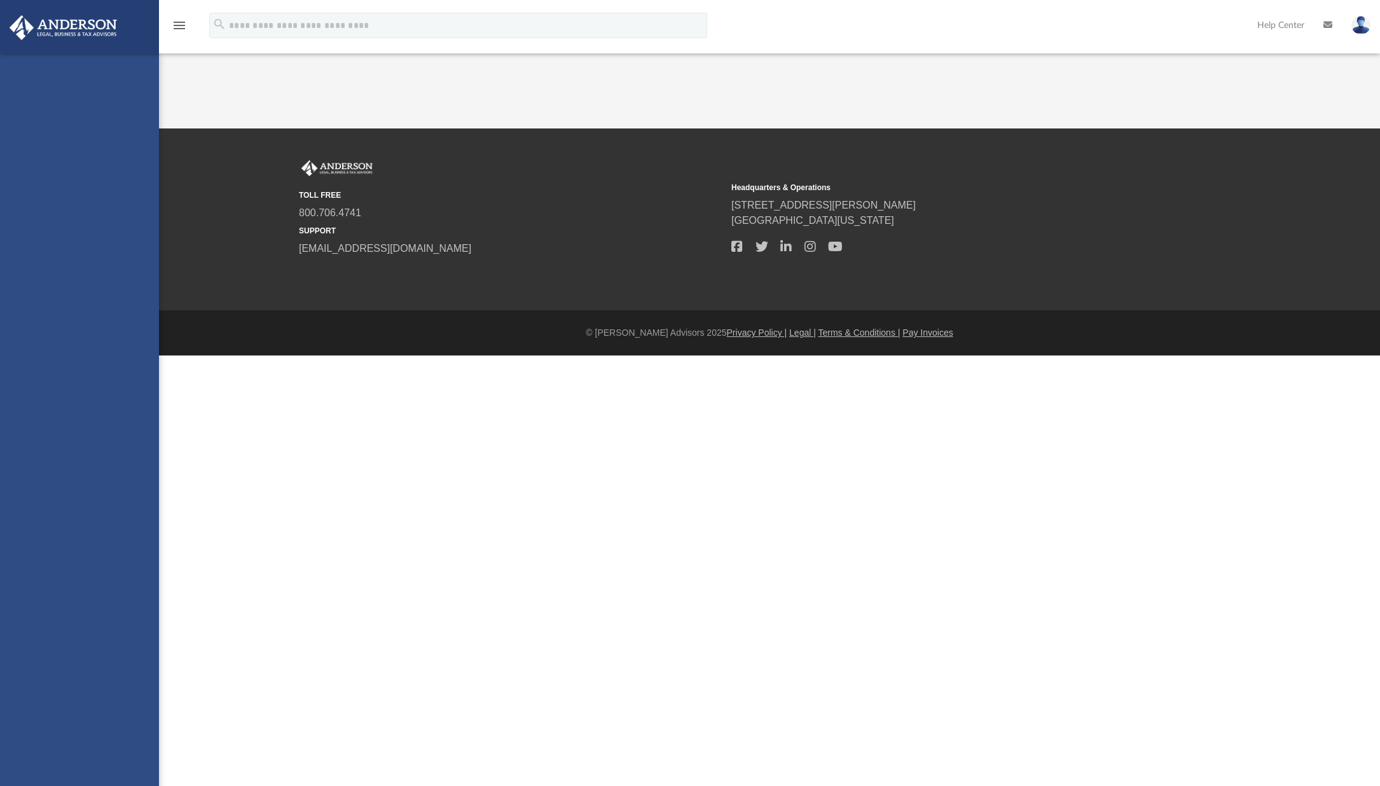 The height and width of the screenshot is (786, 1380). I want to click on a: Terms & Conditions |, so click(859, 333).